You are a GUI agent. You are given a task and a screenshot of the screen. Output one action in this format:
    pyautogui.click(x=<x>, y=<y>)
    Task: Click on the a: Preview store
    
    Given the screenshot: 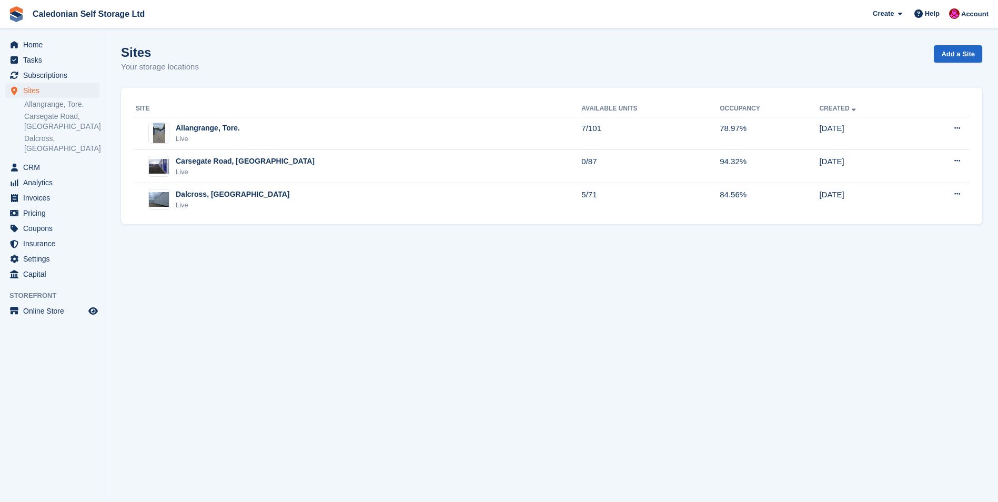 What is the action you would take?
    pyautogui.click(x=93, y=311)
    